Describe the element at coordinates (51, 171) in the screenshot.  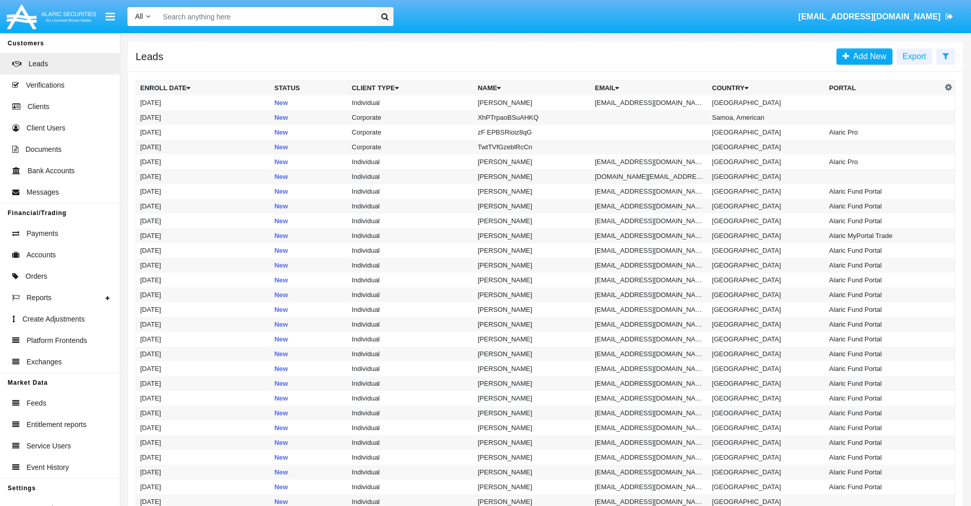
I see `span: Bank Accounts` at that location.